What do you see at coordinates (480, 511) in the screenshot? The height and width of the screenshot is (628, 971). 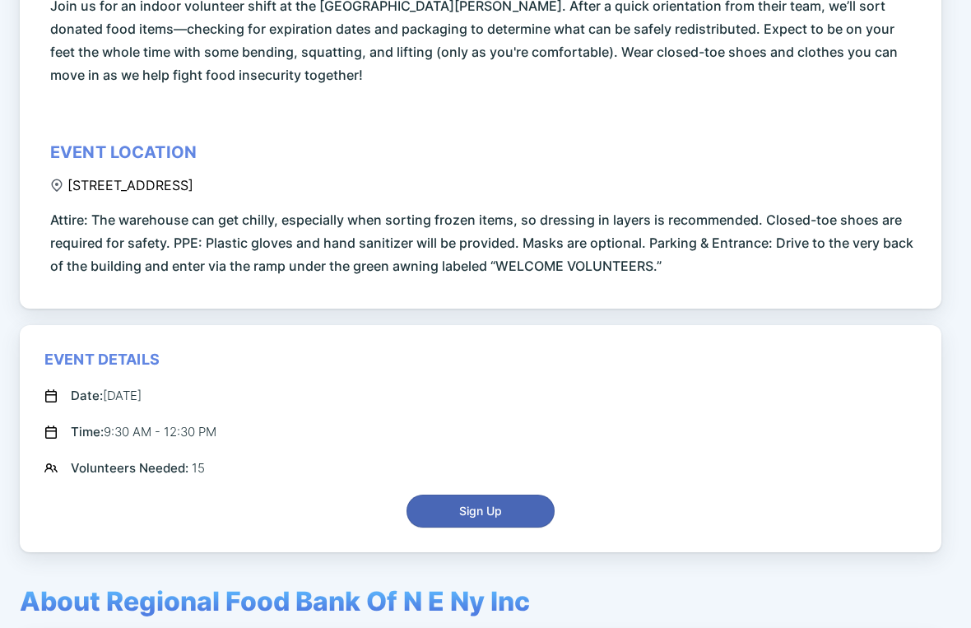 I see `span: Sign Up` at bounding box center [480, 511].